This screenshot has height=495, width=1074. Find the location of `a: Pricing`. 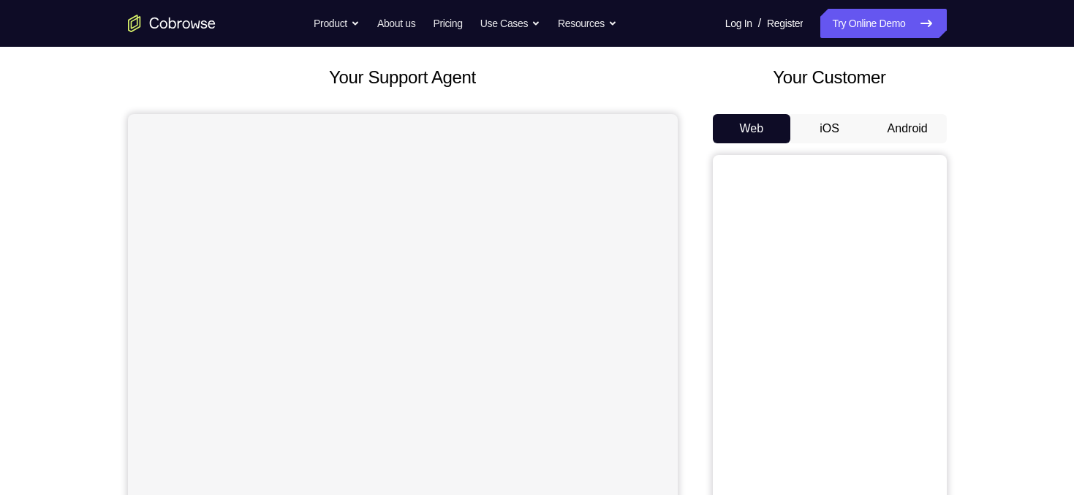

a: Pricing is located at coordinates (447, 23).